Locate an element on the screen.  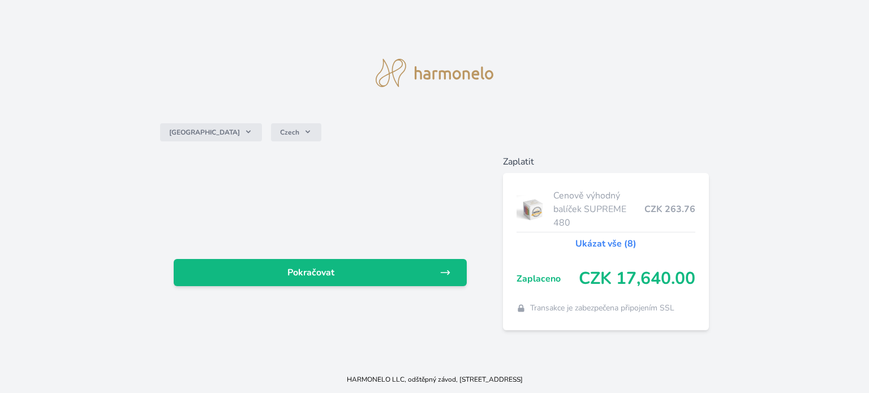
span: Czech is located at coordinates (290, 132).